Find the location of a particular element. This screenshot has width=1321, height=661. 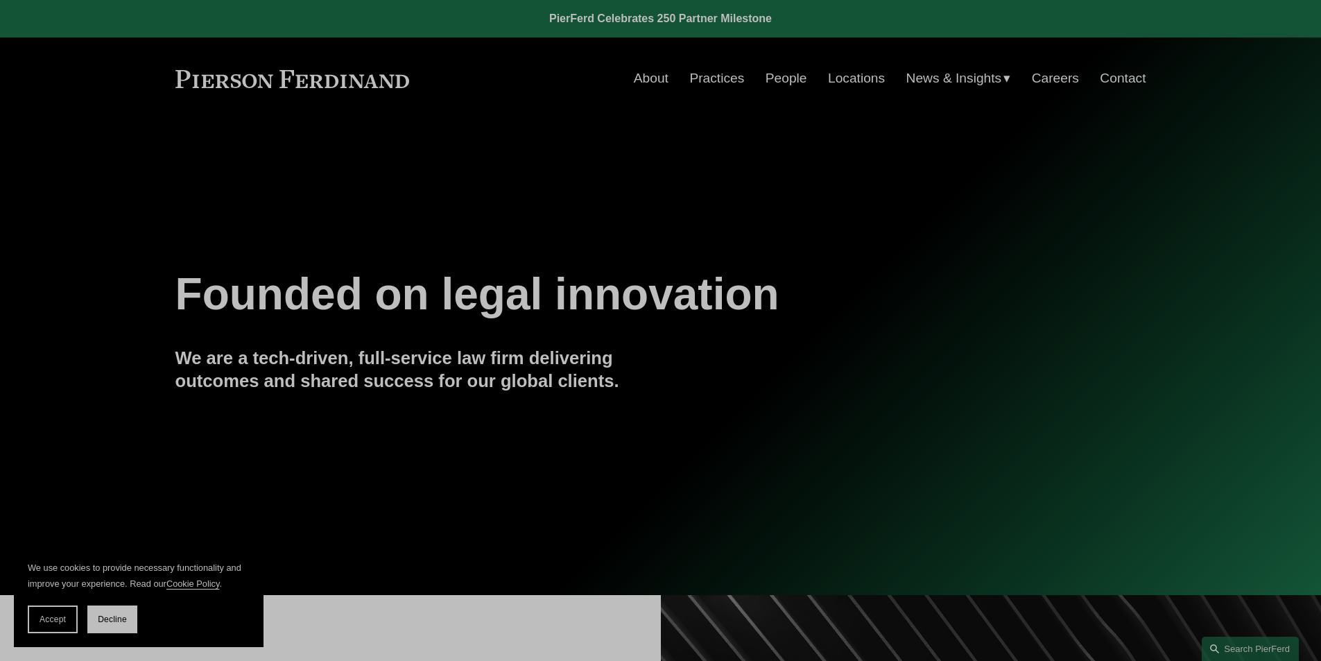

a: Contact is located at coordinates (1123, 78).